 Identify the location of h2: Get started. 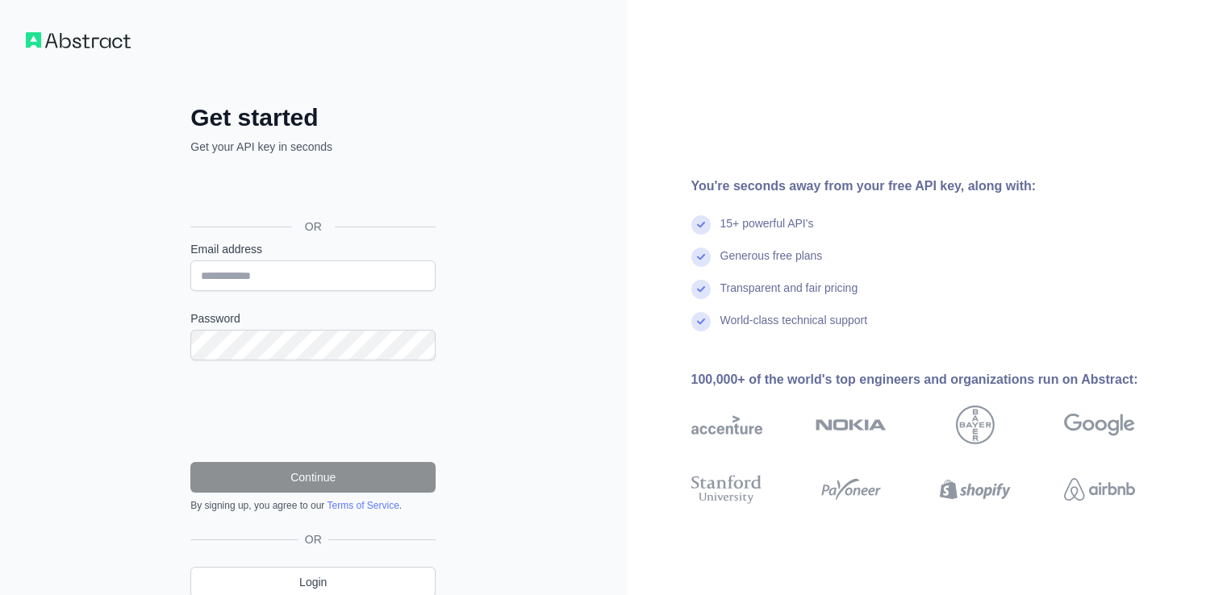
(313, 118).